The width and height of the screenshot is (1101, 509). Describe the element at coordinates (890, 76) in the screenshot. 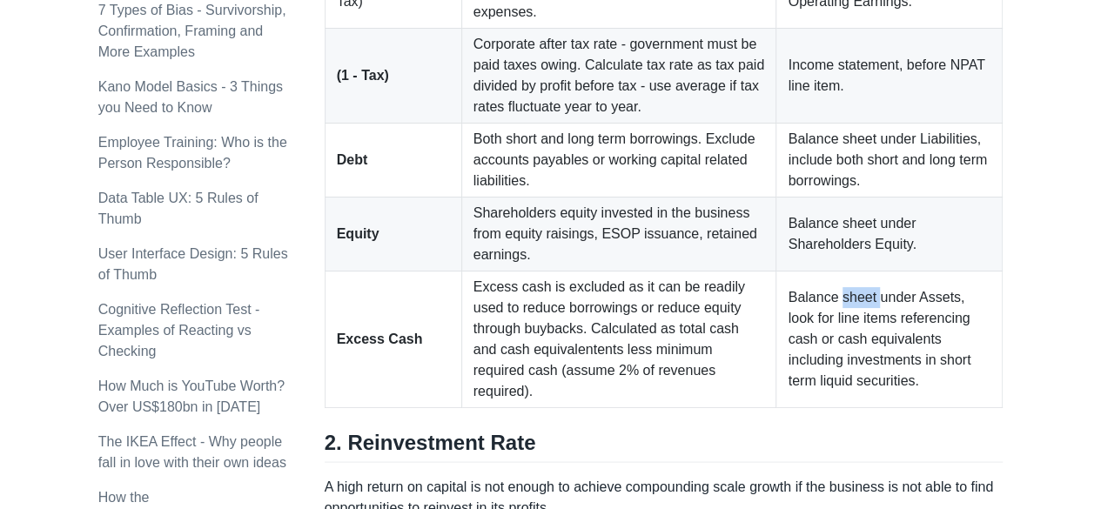

I see `td: Income statement, before NPAT line item.` at that location.